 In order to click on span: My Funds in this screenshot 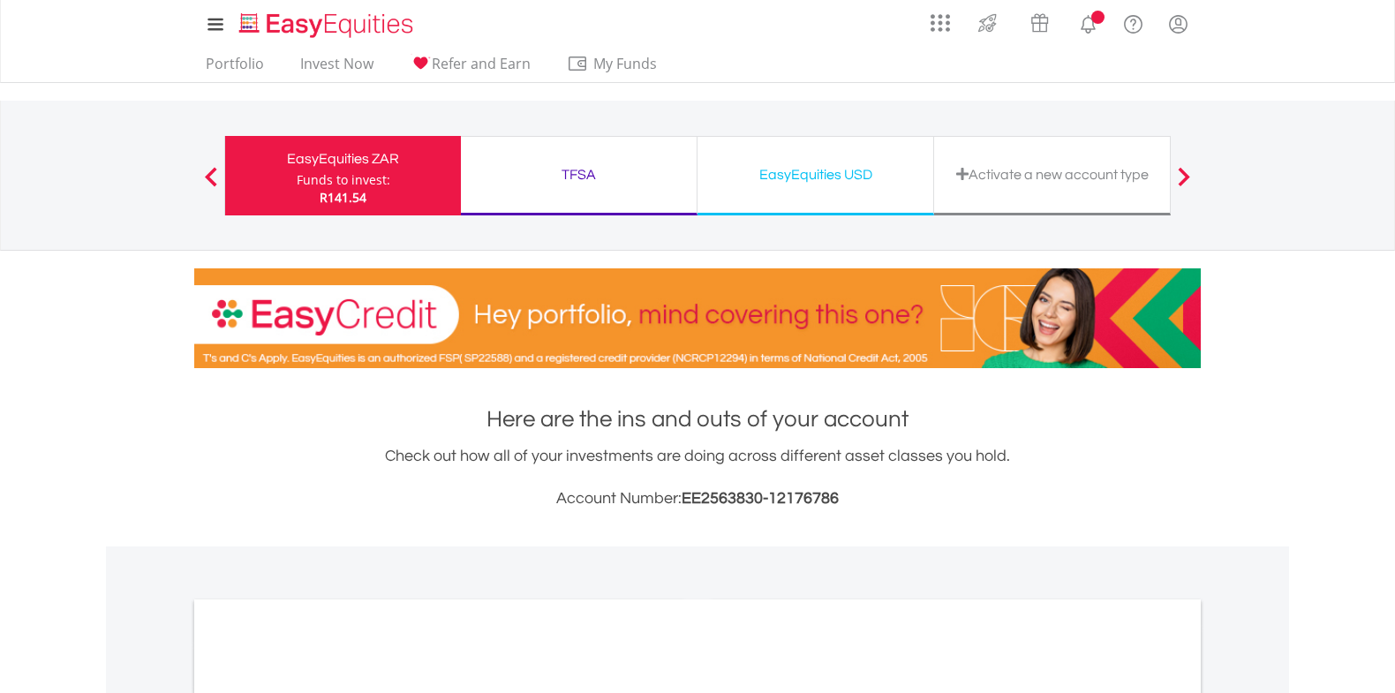, I will do `click(624, 64)`.